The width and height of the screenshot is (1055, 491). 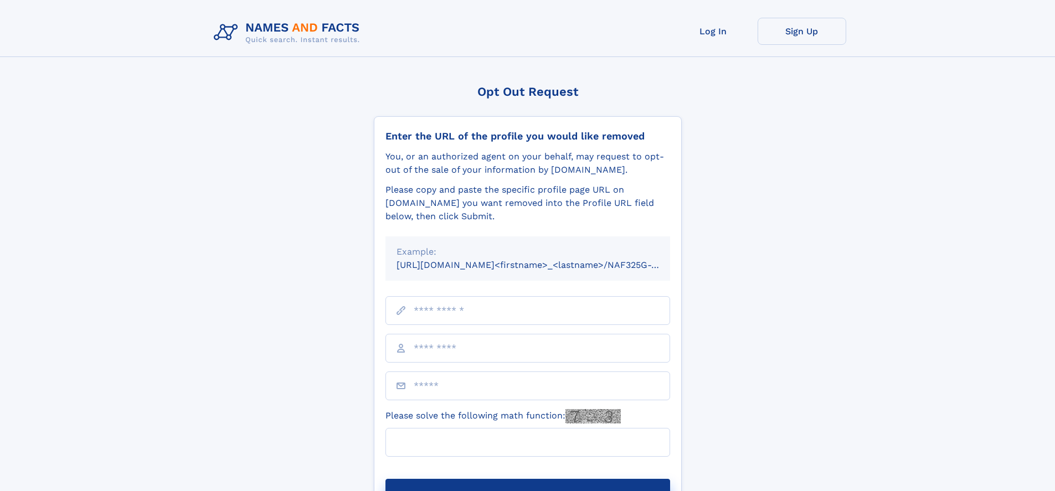 What do you see at coordinates (528, 163) in the screenshot?
I see `div: You, or an authorized agent on your behalf, may request to opt-out of the sale of your informatio...` at bounding box center [528, 163].